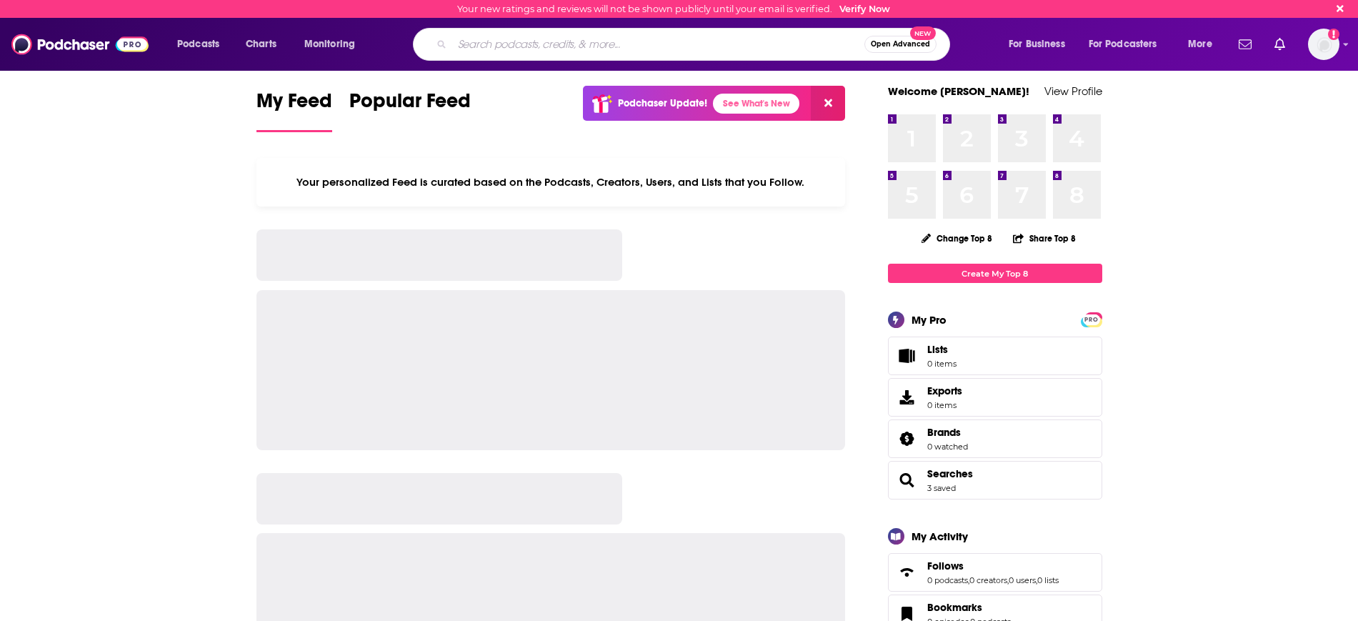 The width and height of the screenshot is (1358, 621). What do you see at coordinates (1123, 44) in the screenshot?
I see `span: For Podcasters` at bounding box center [1123, 44].